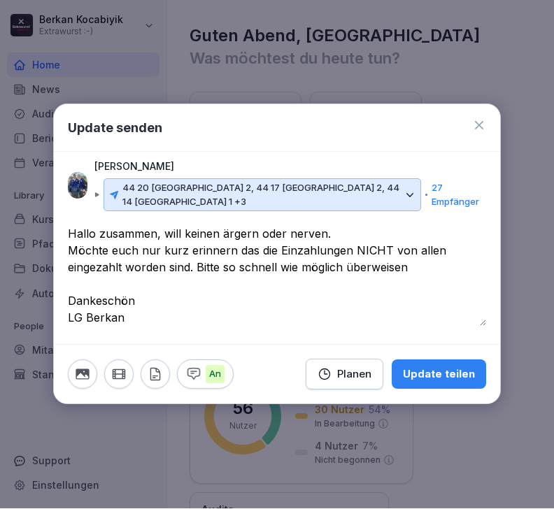 Image resolution: width=554 pixels, height=509 pixels. Describe the element at coordinates (344, 375) in the screenshot. I see `button: Planen` at that location.